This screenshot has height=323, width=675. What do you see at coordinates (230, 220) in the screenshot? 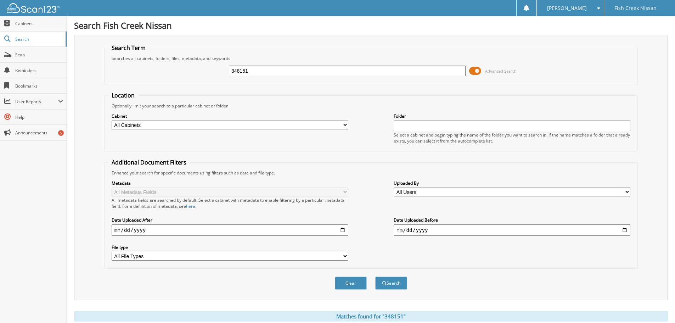
I see `label: Date Uploaded After` at bounding box center [230, 220].